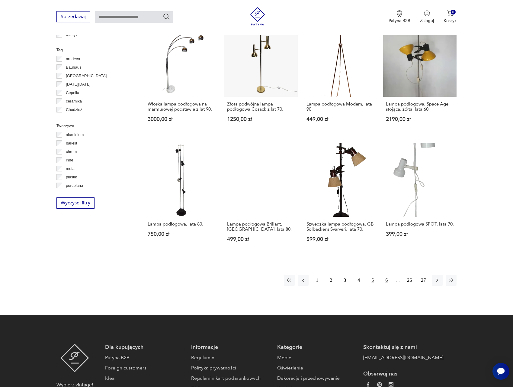  I want to click on p: aluminium, so click(75, 135).